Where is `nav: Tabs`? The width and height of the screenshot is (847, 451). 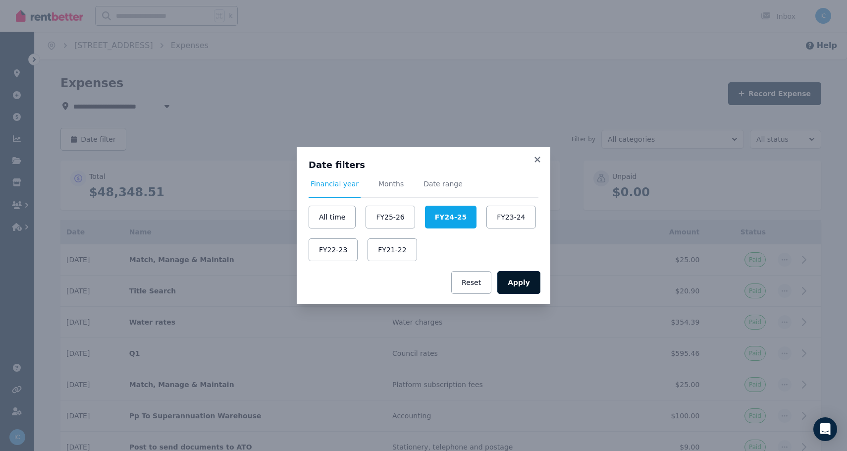
nav: Tabs is located at coordinates (424, 188).